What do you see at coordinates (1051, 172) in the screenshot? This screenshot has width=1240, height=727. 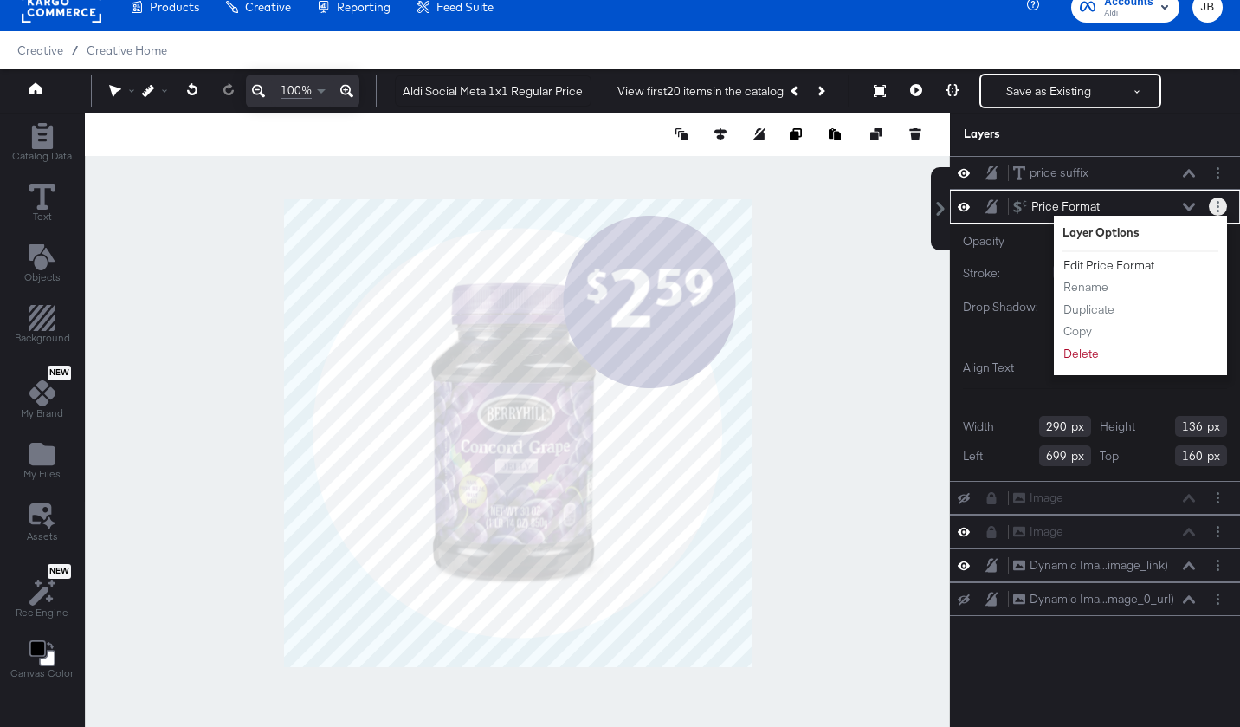 I see `button: price suffix` at bounding box center [1051, 172].